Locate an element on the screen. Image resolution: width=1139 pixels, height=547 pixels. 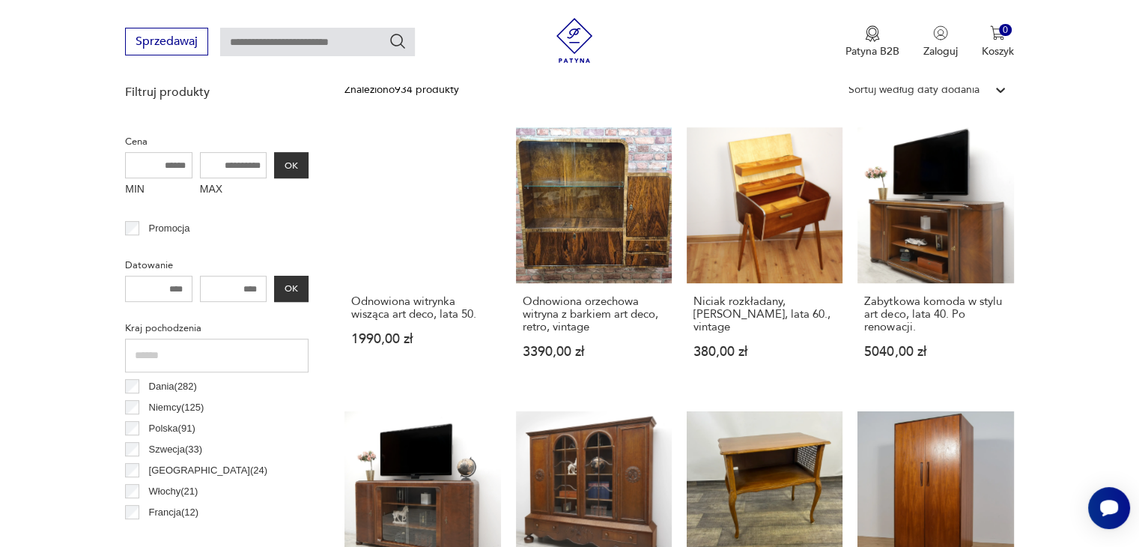
p: Niemcy ( 125 ) is located at coordinates (177, 407).